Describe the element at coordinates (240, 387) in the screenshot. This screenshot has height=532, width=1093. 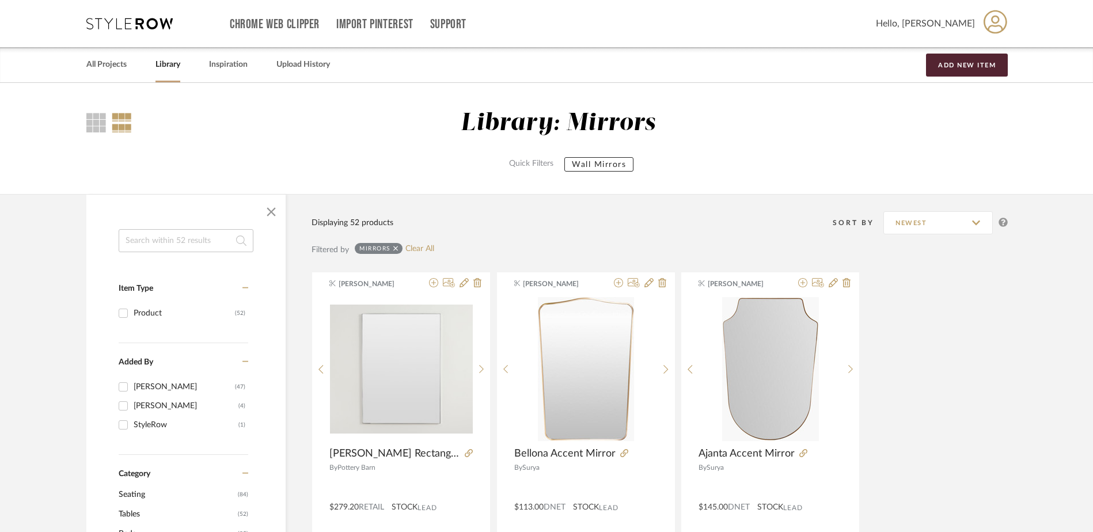
I see `div: (47)` at that location.